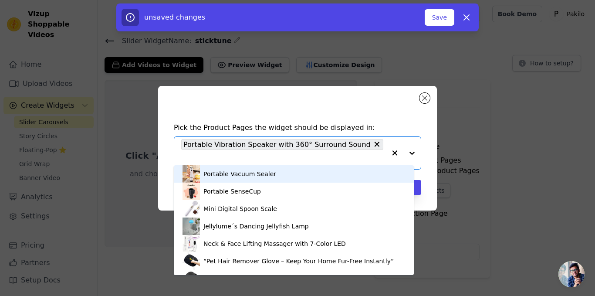 The image size is (595, 296). I want to click on div: Portable SenseCup, so click(232, 191).